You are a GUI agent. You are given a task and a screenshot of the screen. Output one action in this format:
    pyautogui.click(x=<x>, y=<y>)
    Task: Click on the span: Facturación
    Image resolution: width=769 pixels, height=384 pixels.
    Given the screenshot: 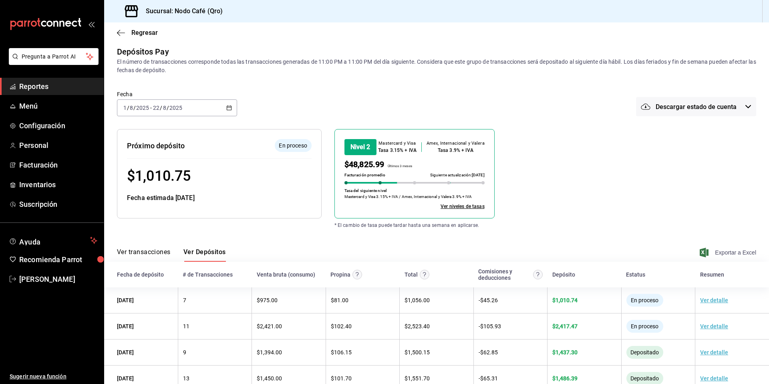 What is the action you would take?
    pyautogui.click(x=58, y=165)
    